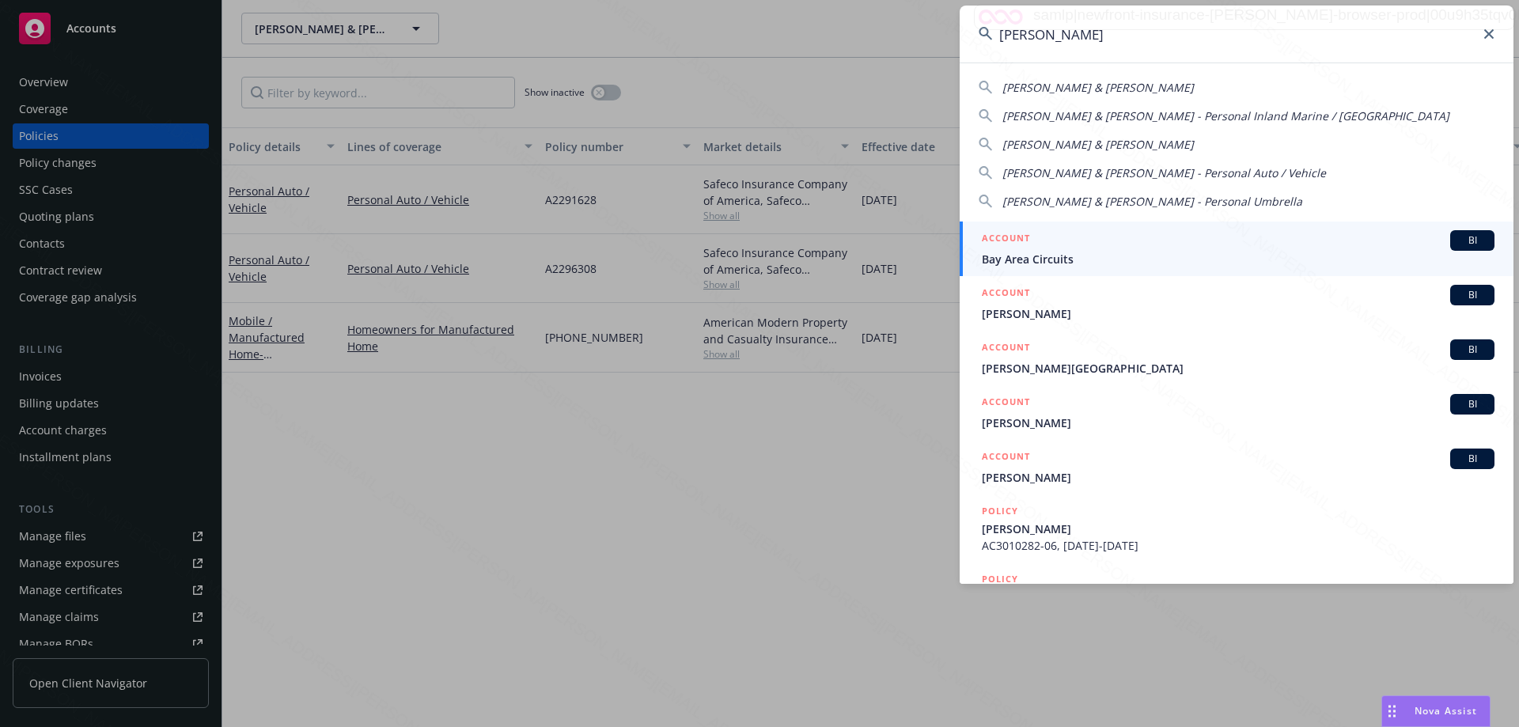 This screenshot has height=727, width=1519. I want to click on span: Nova Assist, so click(1445, 710).